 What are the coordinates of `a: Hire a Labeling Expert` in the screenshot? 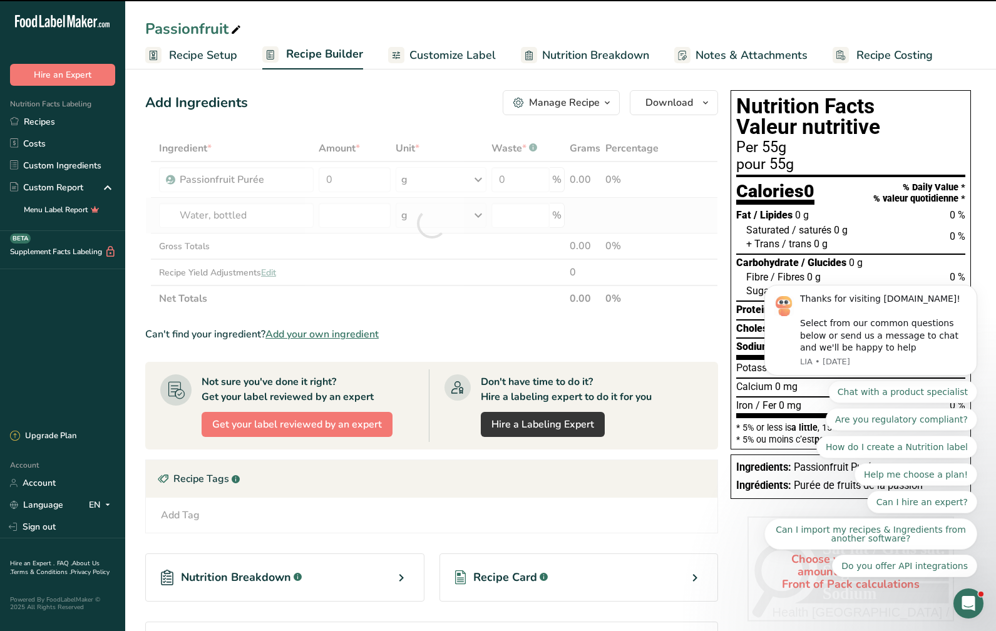 It's located at (543, 424).